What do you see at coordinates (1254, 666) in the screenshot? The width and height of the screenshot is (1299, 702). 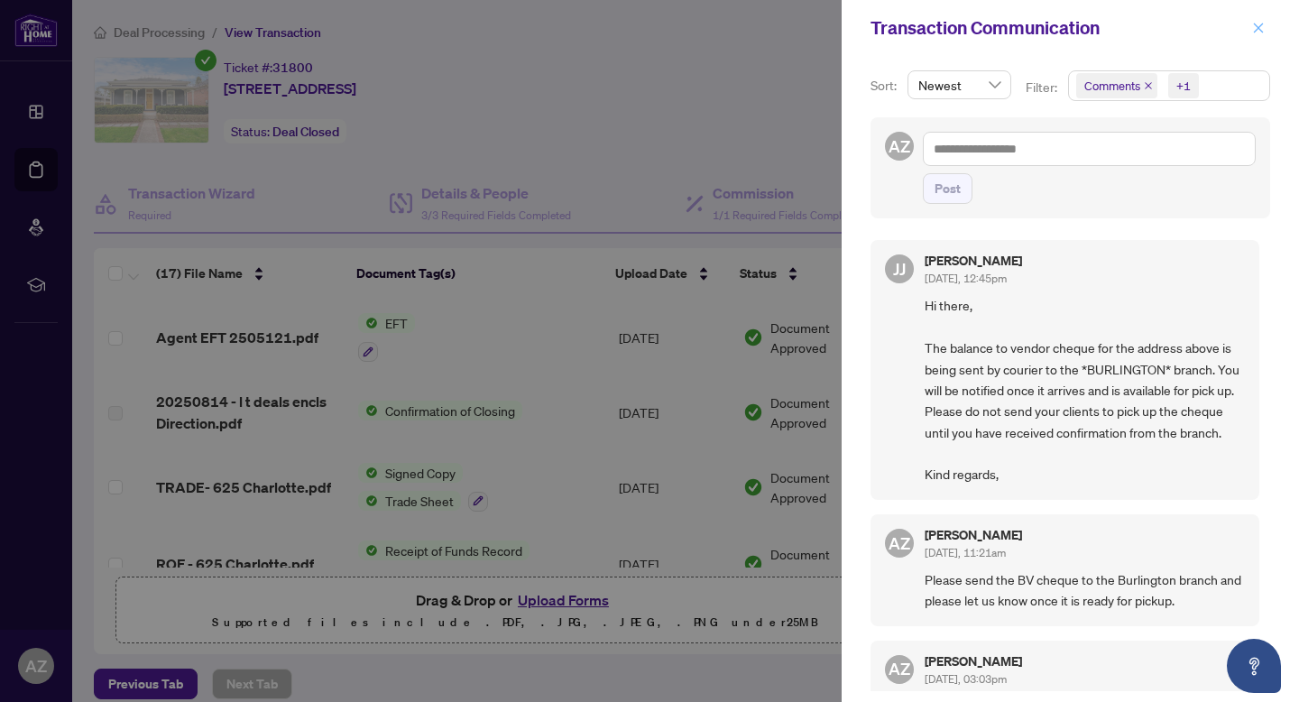 I see `button: Open asap` at bounding box center [1254, 666].